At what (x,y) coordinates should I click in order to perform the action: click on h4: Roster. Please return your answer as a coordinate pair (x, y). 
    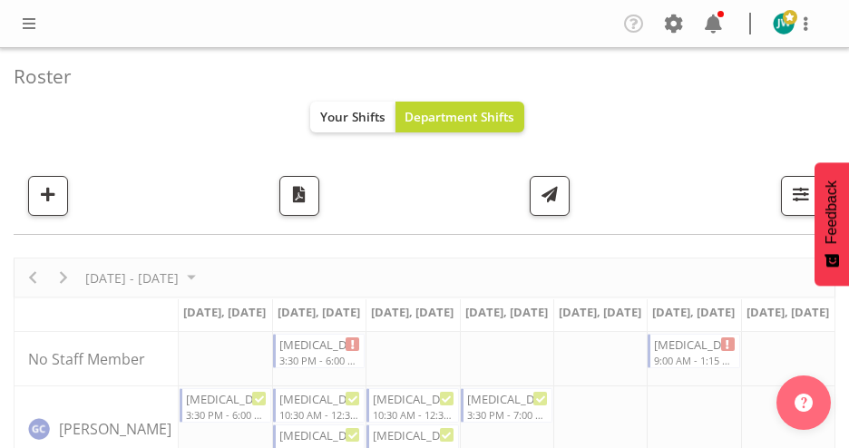
    Looking at the image, I should click on (417, 76).